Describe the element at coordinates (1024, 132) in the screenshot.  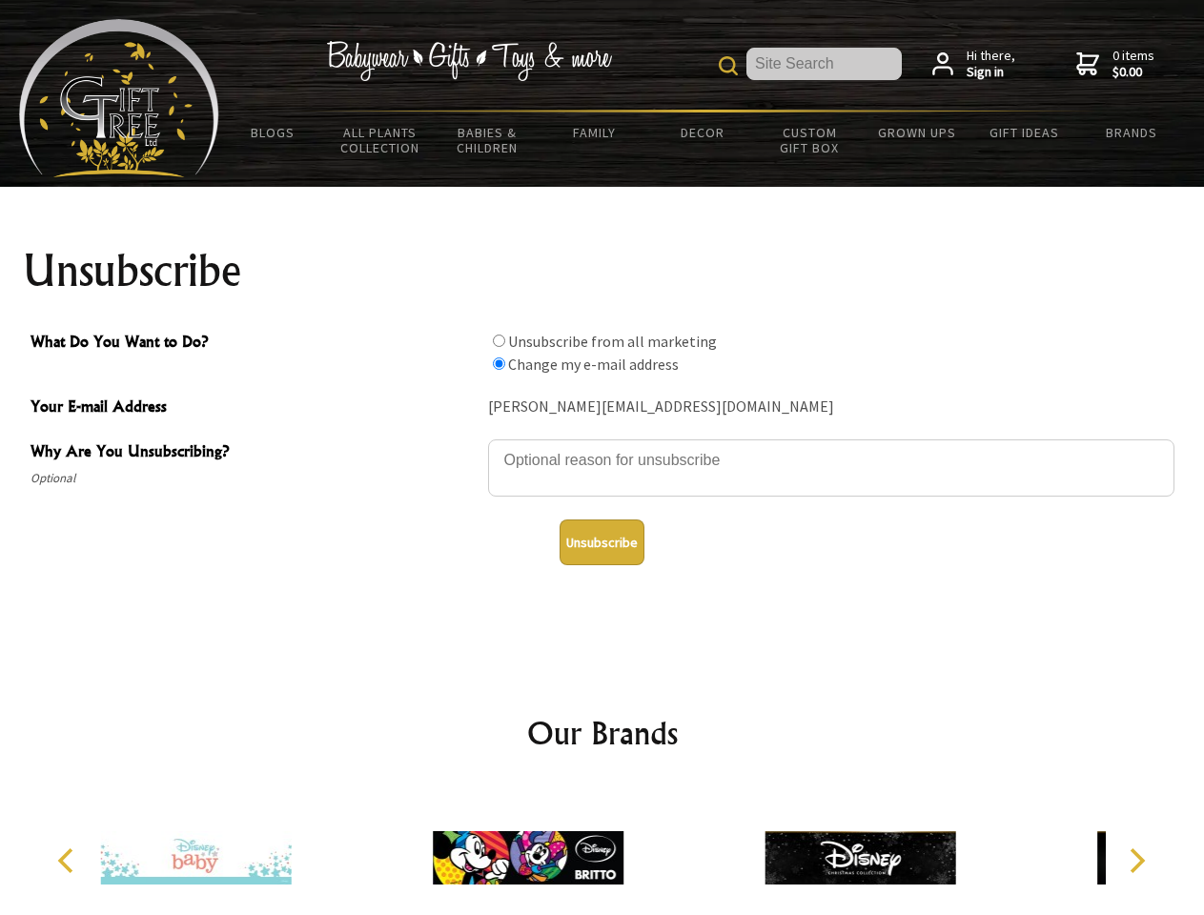
I see `a: Gift Ideas` at that location.